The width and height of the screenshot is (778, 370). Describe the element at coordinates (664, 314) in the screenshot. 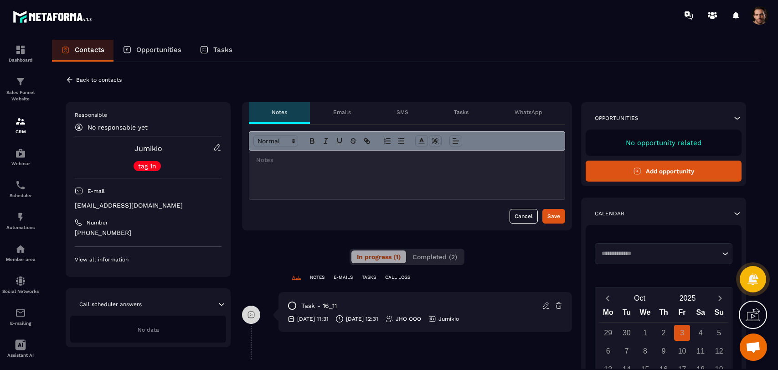

I see `div: Th` at that location.